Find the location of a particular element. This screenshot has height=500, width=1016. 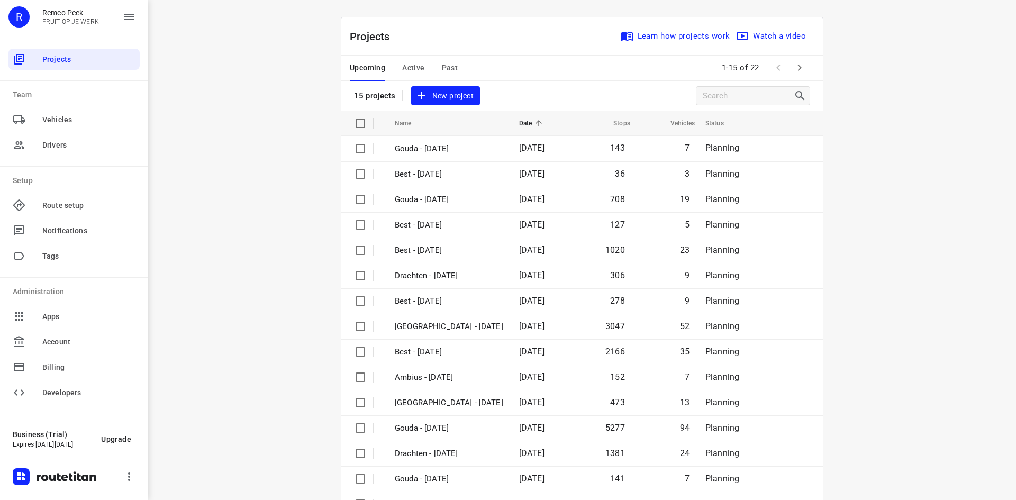

span: 1381 is located at coordinates (615, 453).